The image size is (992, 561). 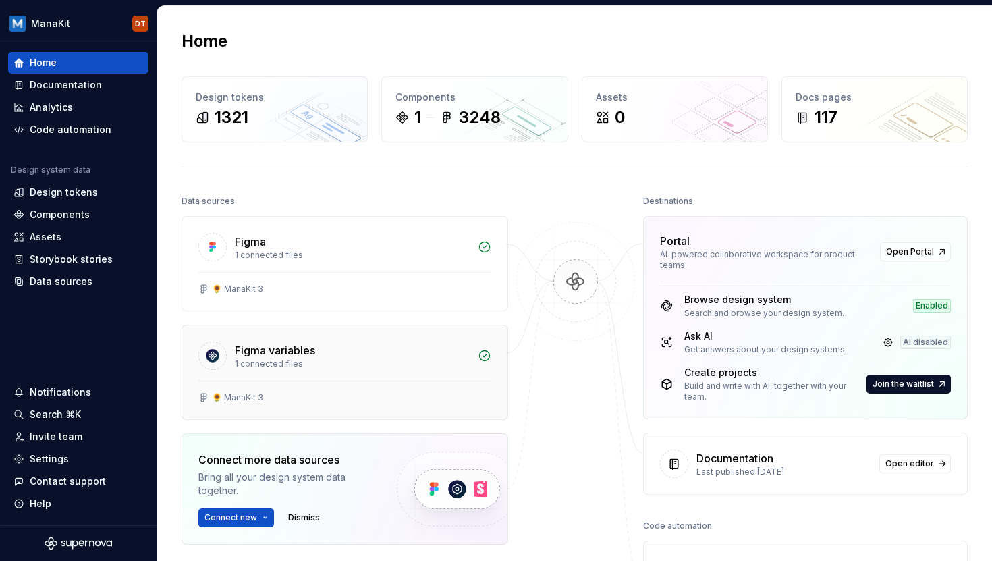 I want to click on a: Documentation, so click(x=78, y=85).